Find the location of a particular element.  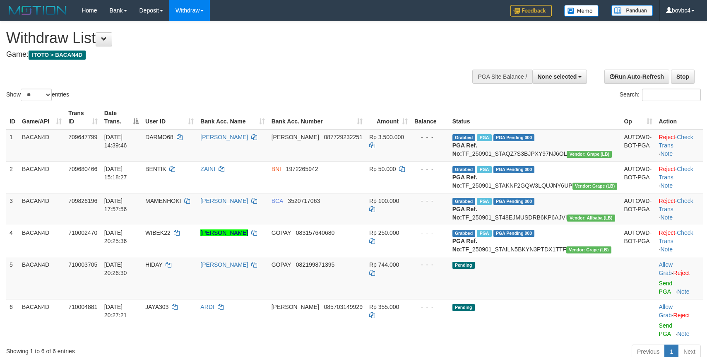

th: User ID: activate to sort column ascending is located at coordinates (169, 117).